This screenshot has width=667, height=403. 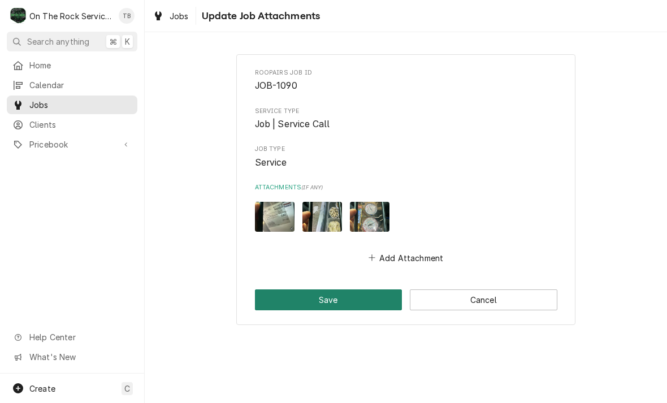 What do you see at coordinates (406, 300) in the screenshot?
I see `div: Button Group Row` at bounding box center [406, 300].